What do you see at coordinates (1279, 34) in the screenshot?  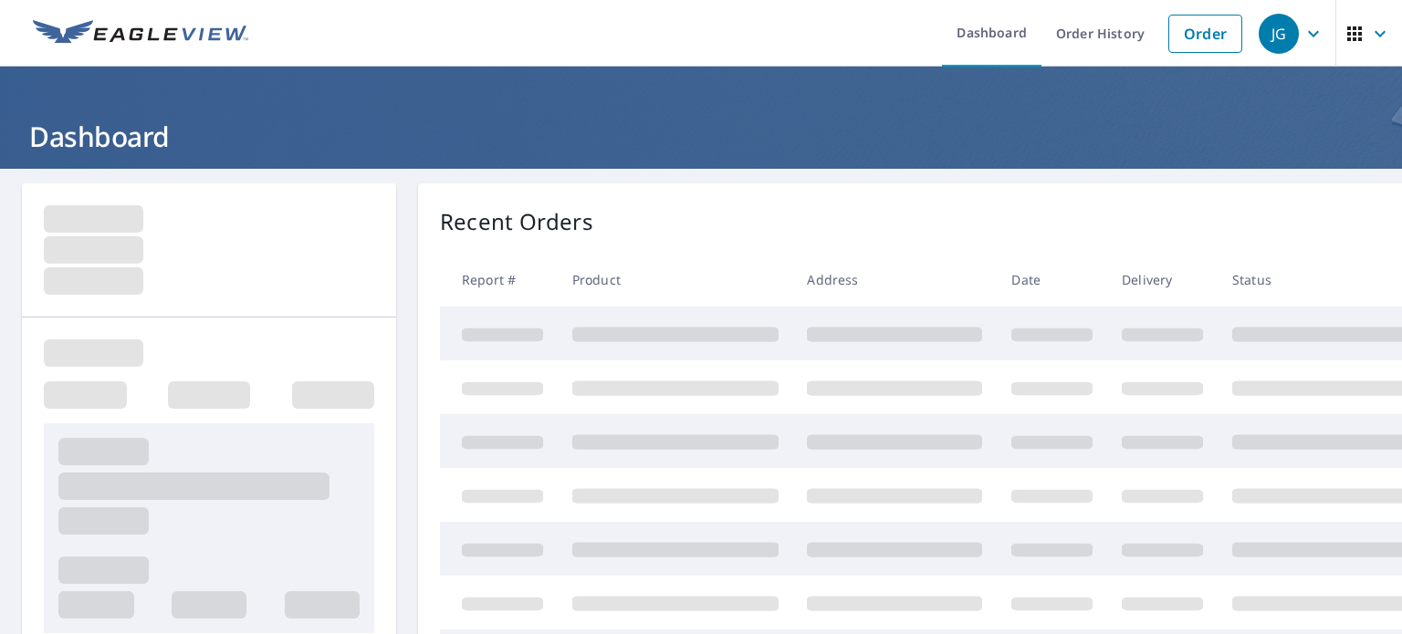 I see `div: JG` at bounding box center [1279, 34].